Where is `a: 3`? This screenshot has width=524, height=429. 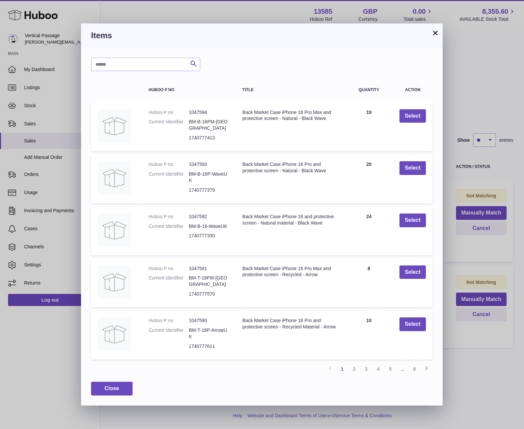 a: 3 is located at coordinates (366, 369).